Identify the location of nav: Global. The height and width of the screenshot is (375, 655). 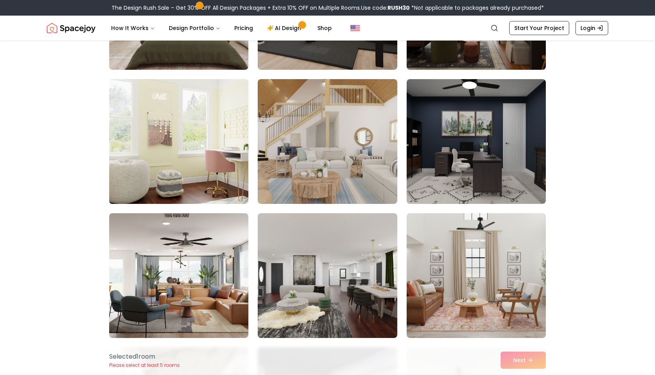
(328, 28).